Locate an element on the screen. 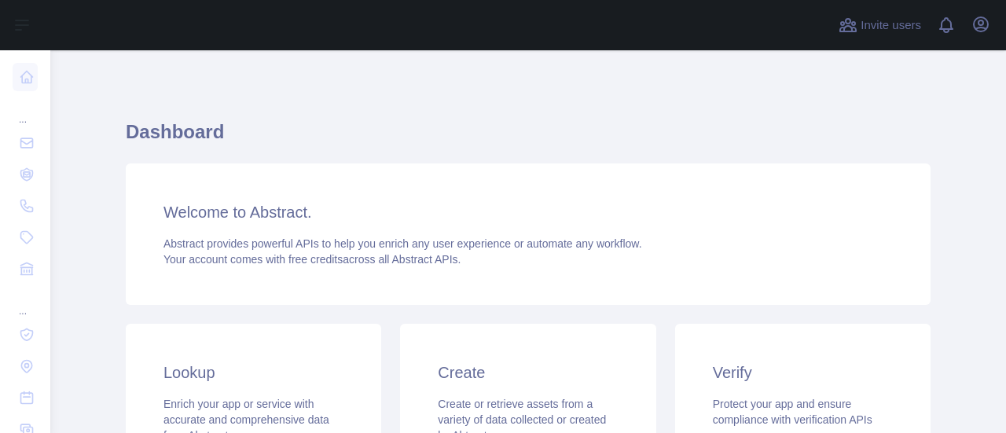  h3: Create is located at coordinates (528, 373).